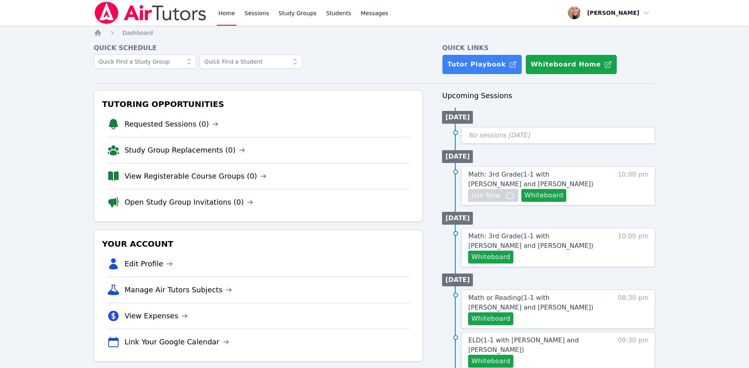 The height and width of the screenshot is (368, 749). Describe the element at coordinates (150, 13) in the screenshot. I see `img: Air Tutors` at that location.